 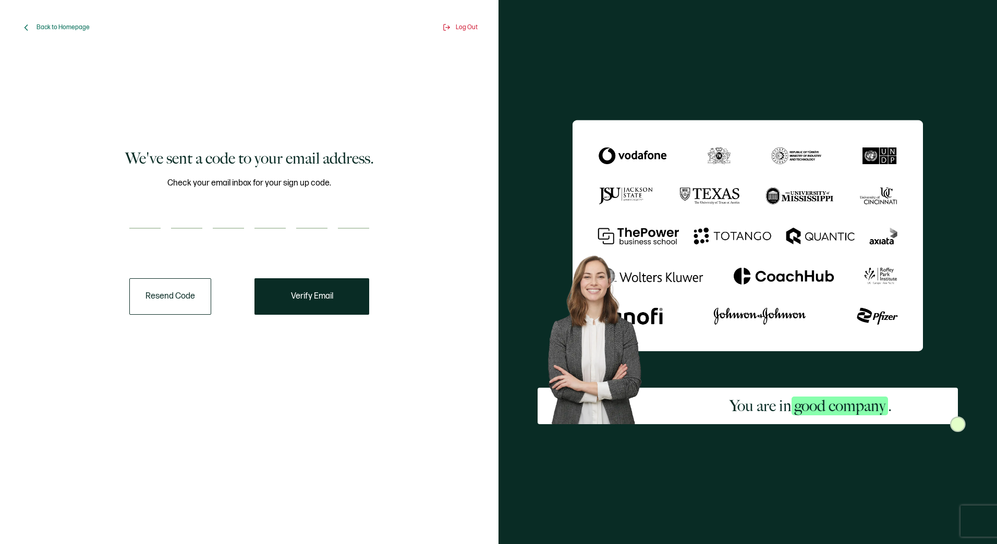 I want to click on h1: We've sent a code to your email address., so click(x=249, y=158).